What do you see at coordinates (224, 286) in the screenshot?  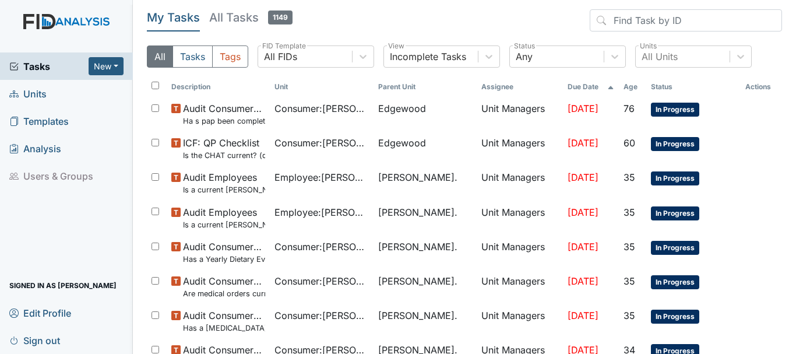 I see `span: Audit Consumers Charts Are medical orders current (ninety days)?` at bounding box center [224, 286].